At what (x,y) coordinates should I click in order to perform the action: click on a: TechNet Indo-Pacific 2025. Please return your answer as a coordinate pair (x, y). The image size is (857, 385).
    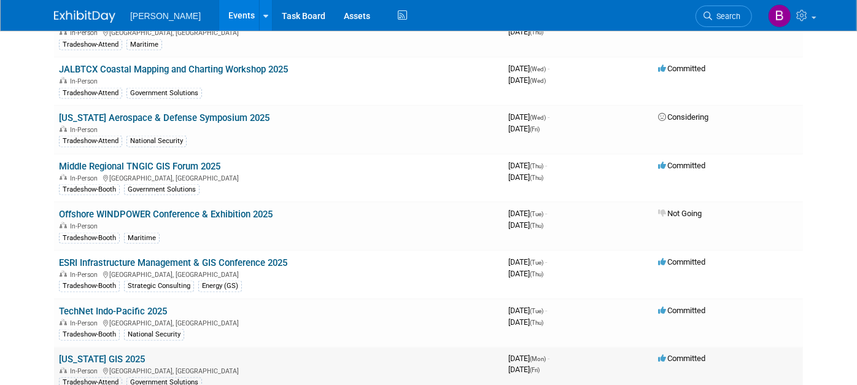
    Looking at the image, I should click on (113, 311).